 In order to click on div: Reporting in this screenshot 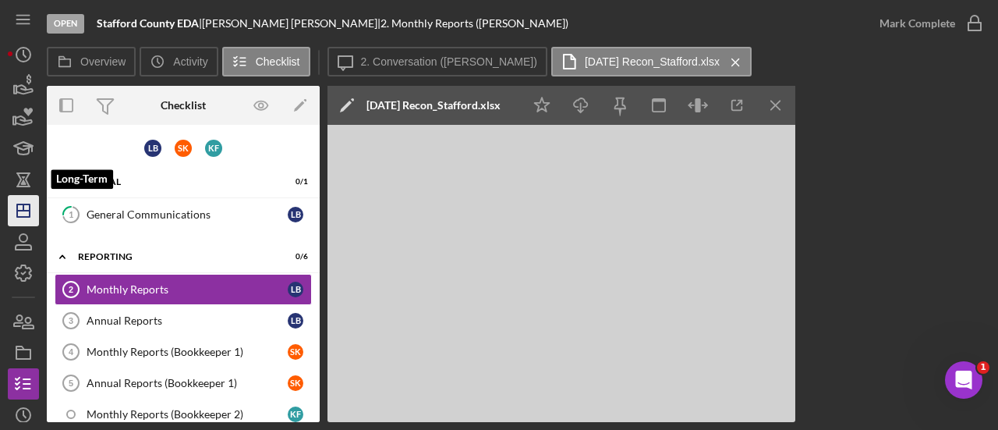, I will do `click(173, 256)`.